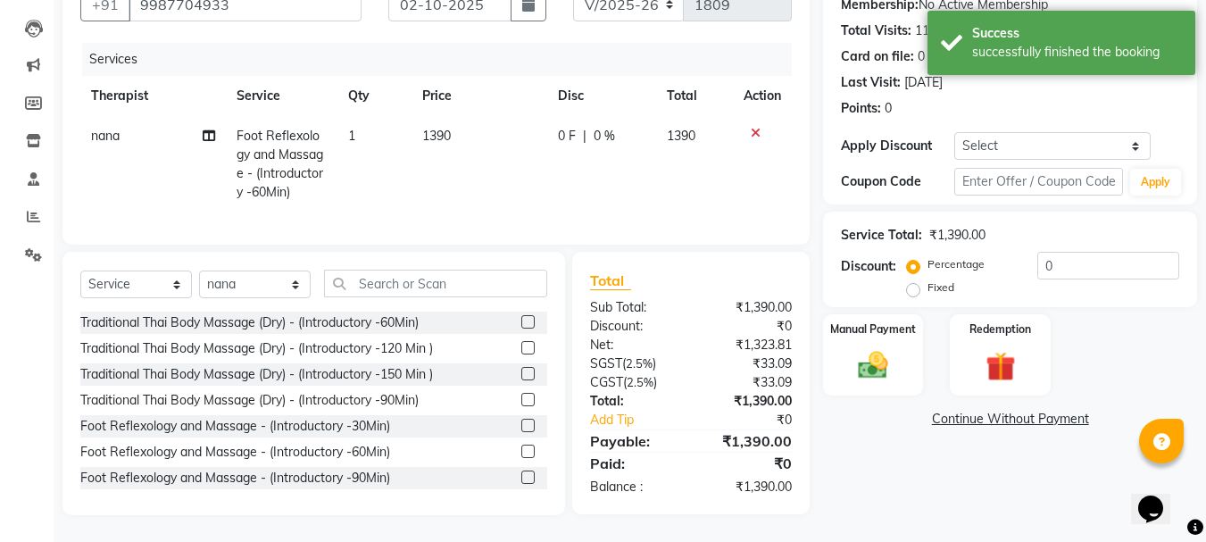 The image size is (1206, 542). Describe the element at coordinates (602, 96) in the screenshot. I see `th: Disc` at that location.